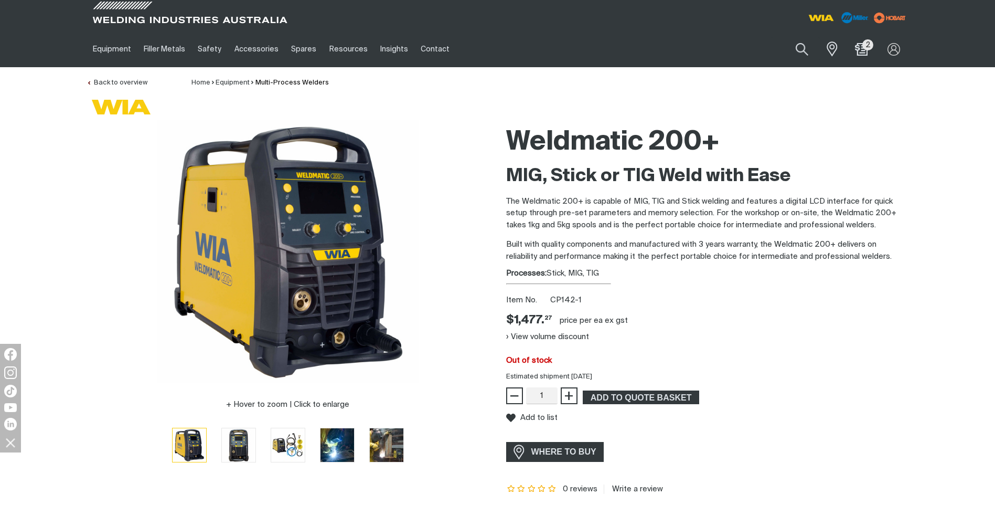  What do you see at coordinates (288, 445) in the screenshot?
I see `button: Go to slide 3` at bounding box center [288, 445].